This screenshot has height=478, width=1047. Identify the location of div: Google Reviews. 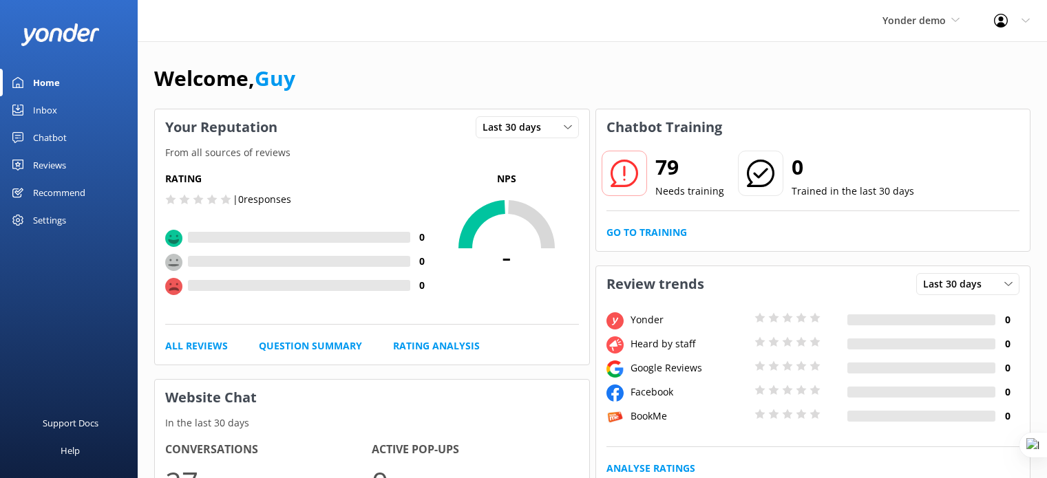
(689, 368).